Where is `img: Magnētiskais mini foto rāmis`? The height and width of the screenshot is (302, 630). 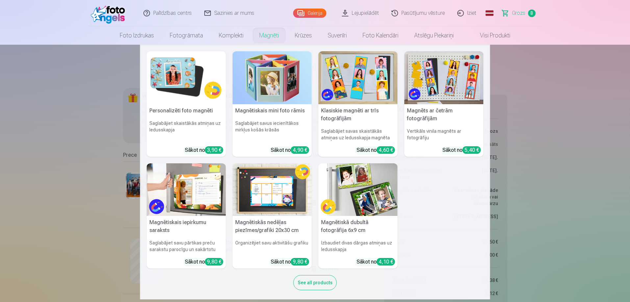
img: Magnētiskais mini foto rāmis is located at coordinates (272, 78).